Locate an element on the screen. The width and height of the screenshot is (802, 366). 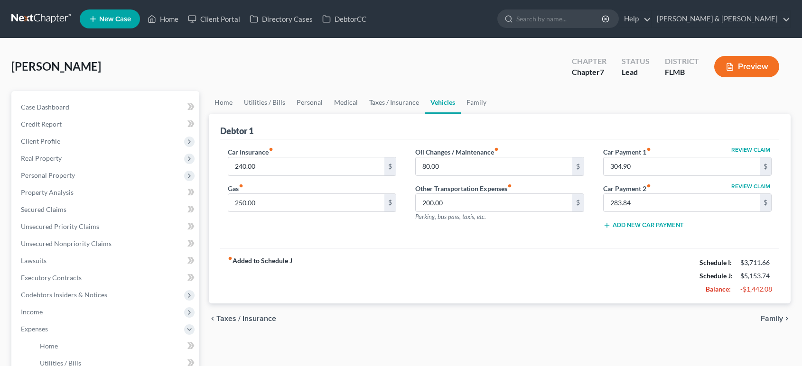
div: Status is located at coordinates (635, 61).